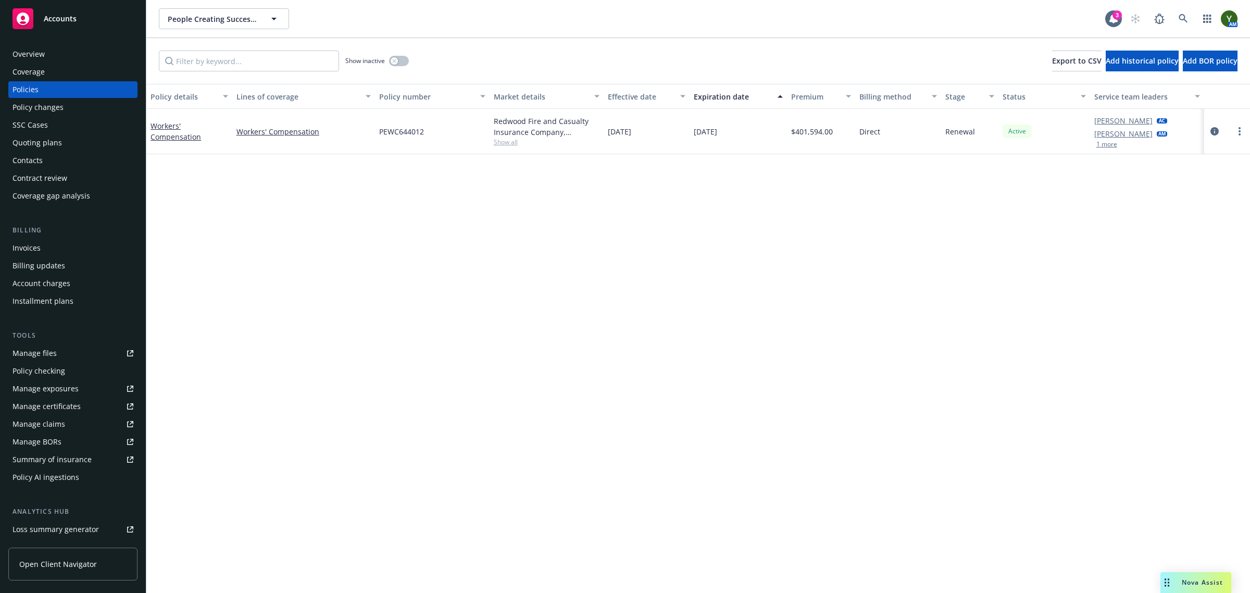 The image size is (1250, 593). What do you see at coordinates (1038, 96) in the screenshot?
I see `div: Status` at bounding box center [1038, 96].